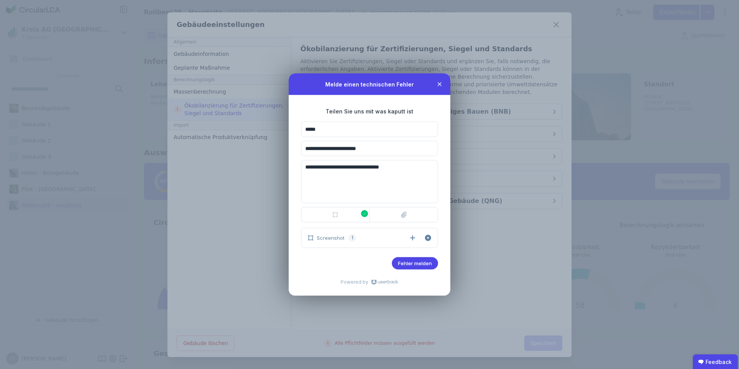 This screenshot has height=369, width=739. What do you see at coordinates (370, 282) in the screenshot?
I see `a: Powered by` at bounding box center [370, 282].